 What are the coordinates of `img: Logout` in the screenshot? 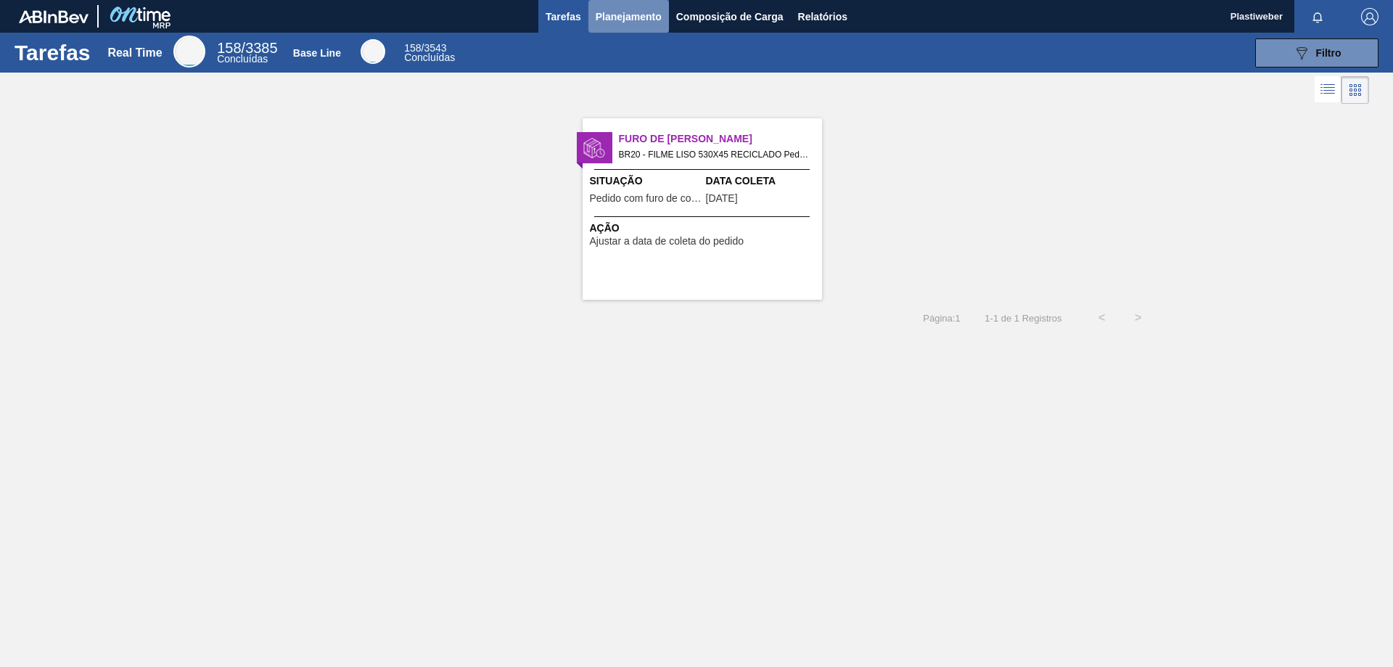 It's located at (1370, 17).